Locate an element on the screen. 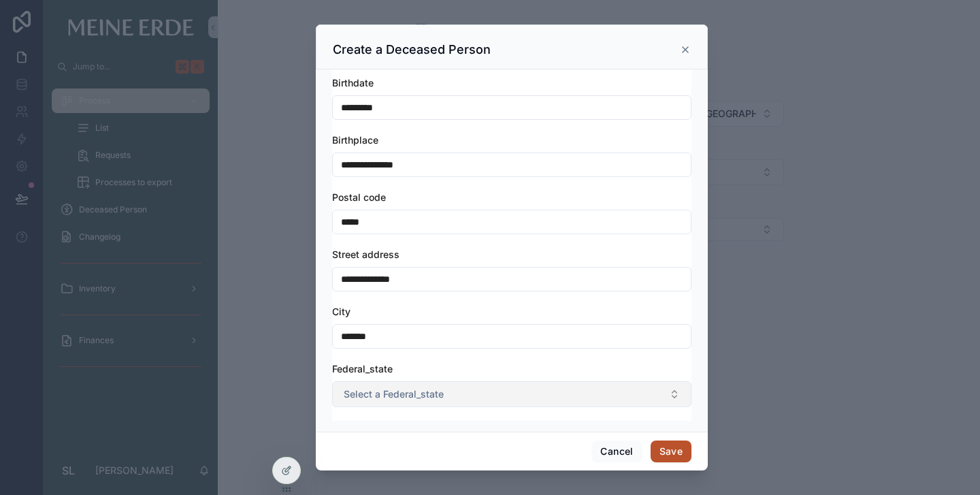 Image resolution: width=980 pixels, height=495 pixels. span: Postal code is located at coordinates (359, 197).